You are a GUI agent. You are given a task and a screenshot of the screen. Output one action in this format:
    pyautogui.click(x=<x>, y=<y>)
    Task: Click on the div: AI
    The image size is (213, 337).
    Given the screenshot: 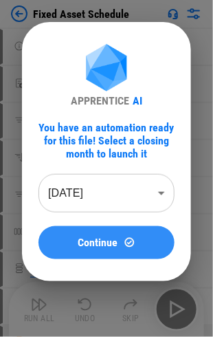 What is the action you would take?
    pyautogui.click(x=137, y=100)
    